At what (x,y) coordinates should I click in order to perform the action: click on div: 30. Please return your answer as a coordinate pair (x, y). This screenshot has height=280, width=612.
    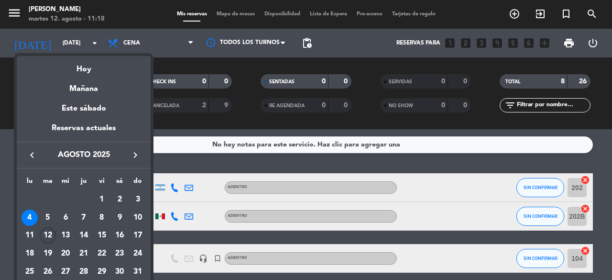
    Looking at the image, I should click on (120, 272).